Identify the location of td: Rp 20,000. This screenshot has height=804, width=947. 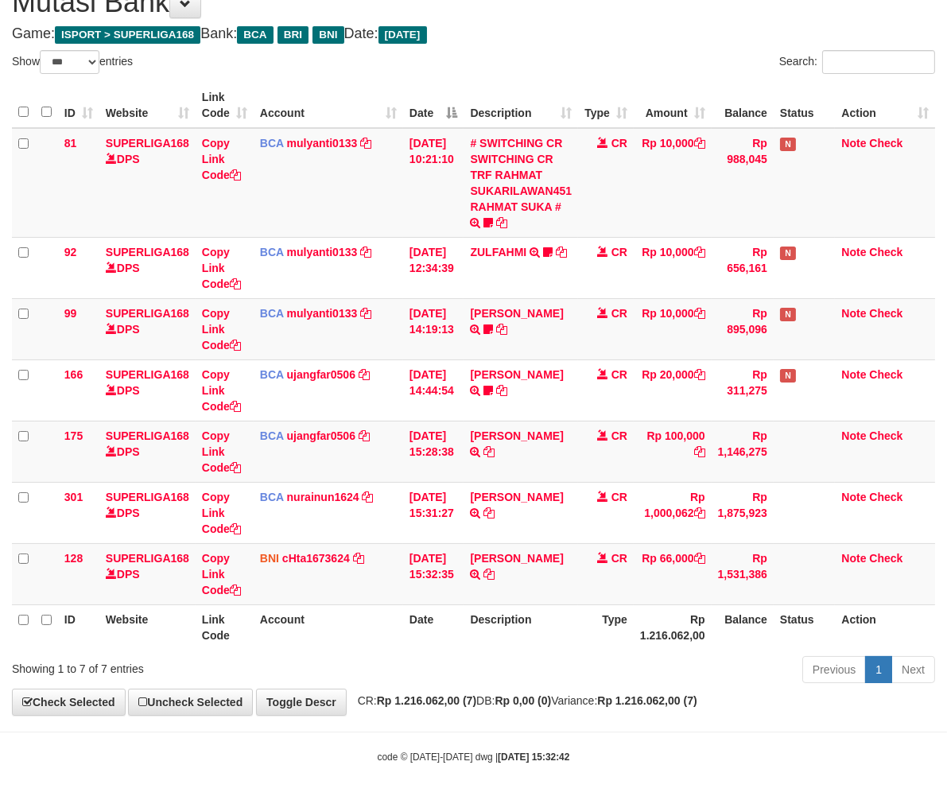
(673, 390).